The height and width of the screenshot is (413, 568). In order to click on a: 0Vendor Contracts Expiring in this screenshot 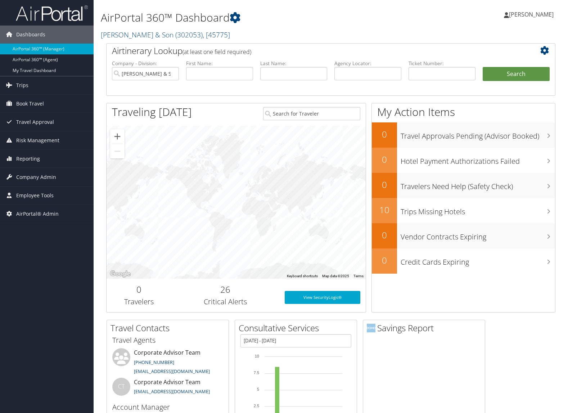, I will do `click(463, 236)`.